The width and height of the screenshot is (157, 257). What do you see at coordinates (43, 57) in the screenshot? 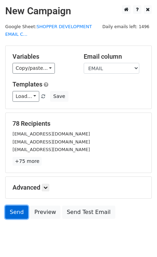
I see `h5: Variables` at bounding box center [43, 57].